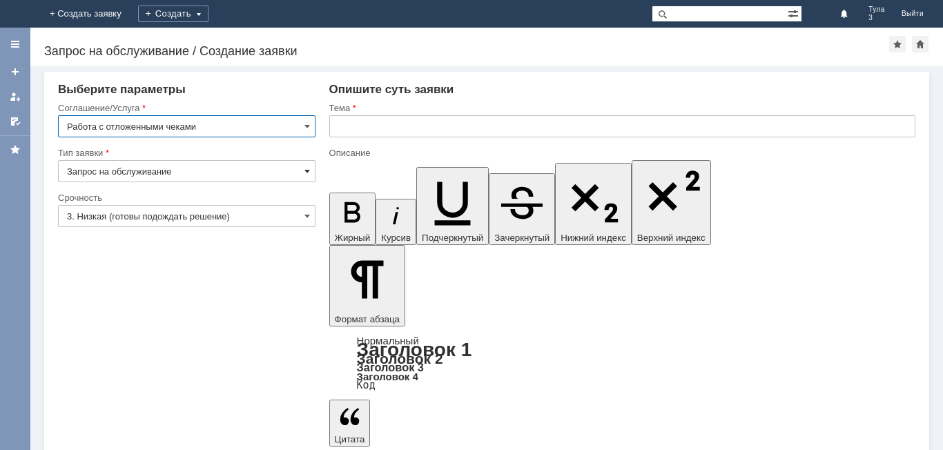 Image resolution: width=943 pixels, height=450 pixels. I want to click on a: Мои согласования, so click(15, 122).